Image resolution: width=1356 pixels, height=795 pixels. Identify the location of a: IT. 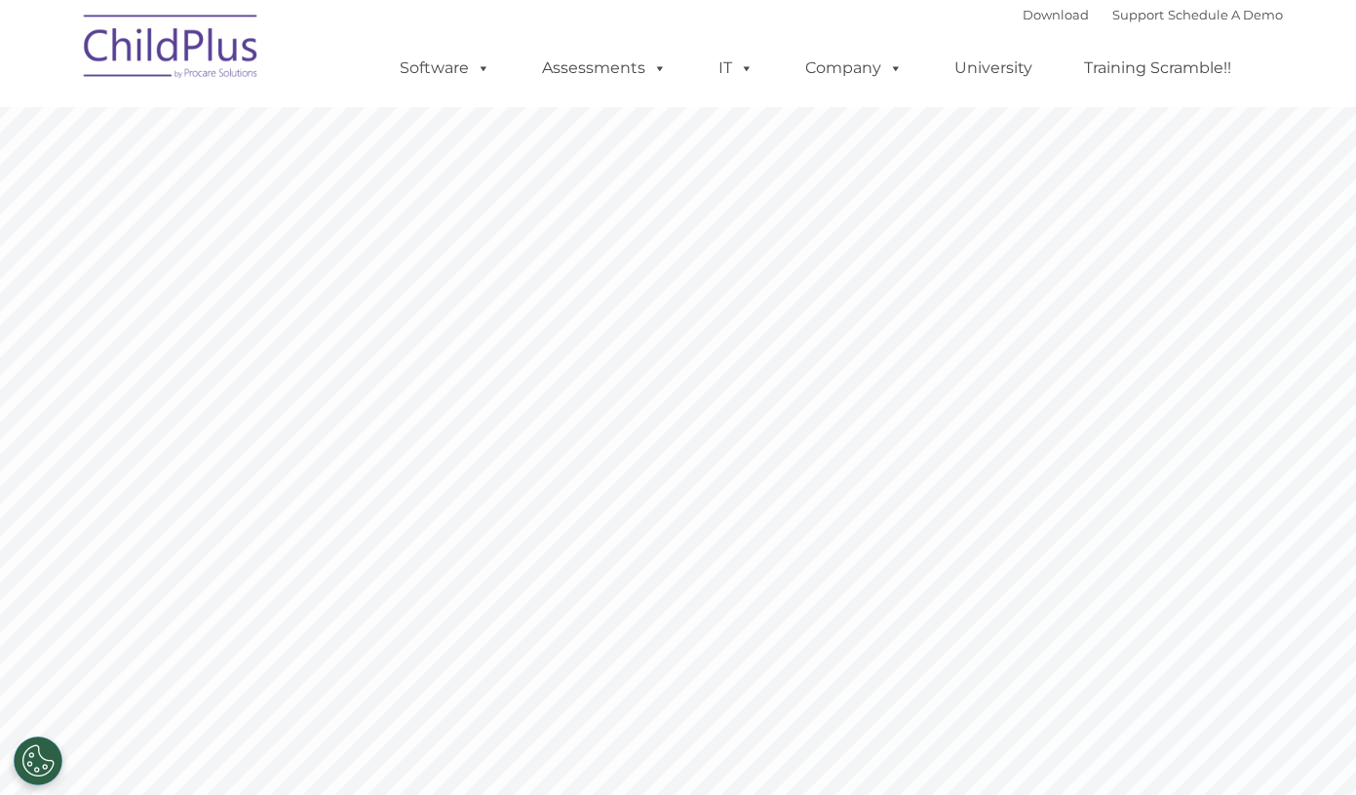
(736, 68).